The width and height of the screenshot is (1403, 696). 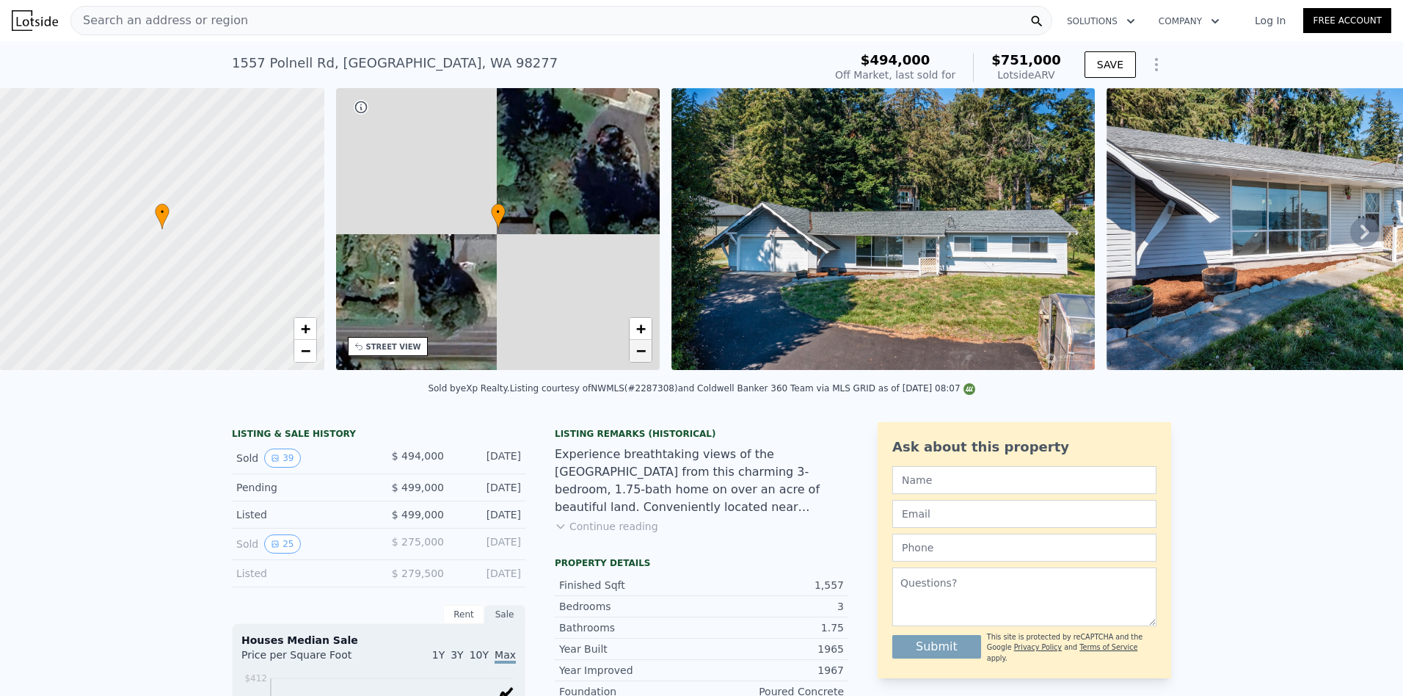 What do you see at coordinates (1026, 75) in the screenshot?
I see `div: Lotside ARV` at bounding box center [1026, 75].